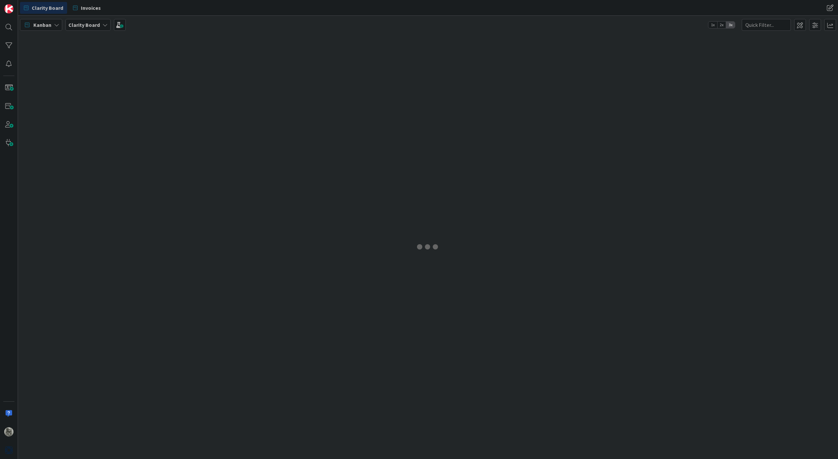 Image resolution: width=838 pixels, height=459 pixels. I want to click on img: PA, so click(9, 432).